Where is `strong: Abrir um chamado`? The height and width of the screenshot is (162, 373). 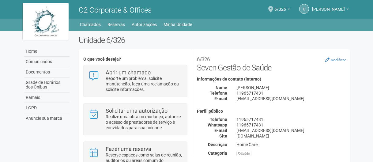 strong: Abrir um chamado is located at coordinates (128, 72).